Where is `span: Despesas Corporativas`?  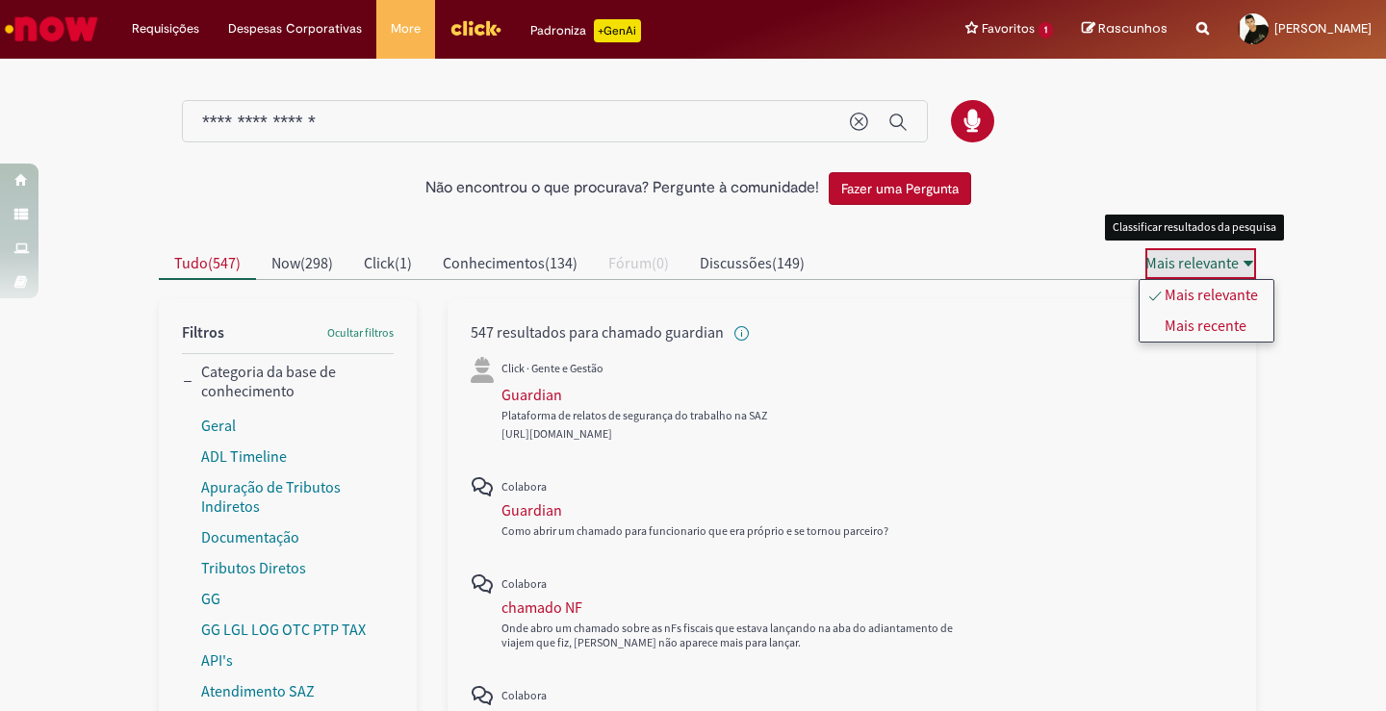 span: Despesas Corporativas is located at coordinates (295, 29).